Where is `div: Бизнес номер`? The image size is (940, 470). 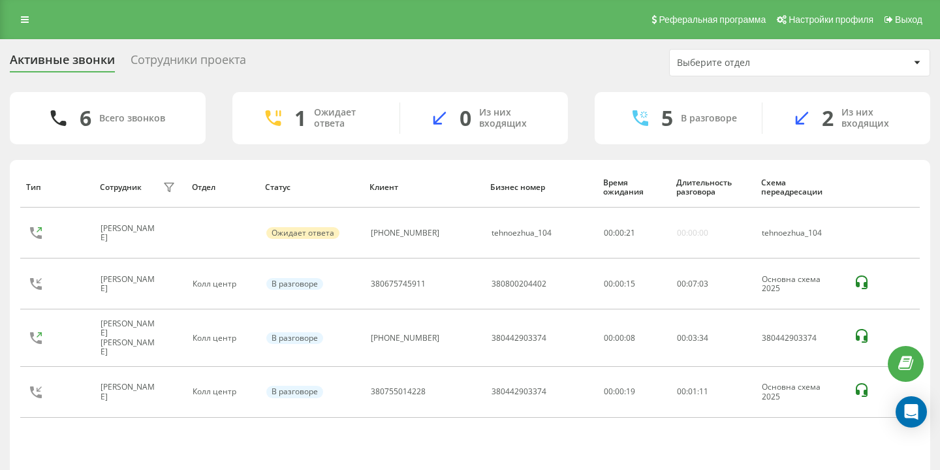
div: Бизнес номер is located at coordinates (540, 187).